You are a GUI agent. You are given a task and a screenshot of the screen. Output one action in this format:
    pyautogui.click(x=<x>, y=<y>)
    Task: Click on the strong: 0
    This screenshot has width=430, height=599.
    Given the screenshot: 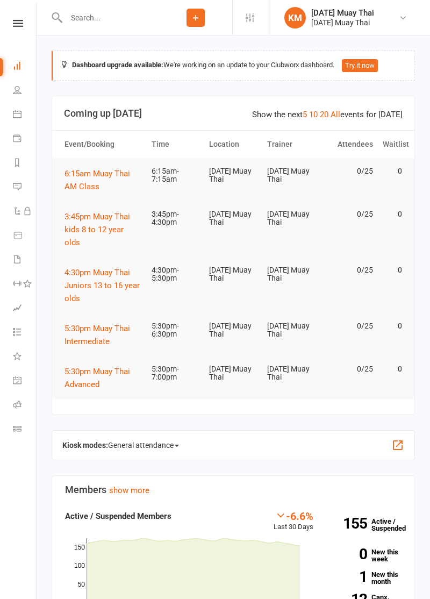 What is the action you would take?
    pyautogui.click(x=348, y=554)
    